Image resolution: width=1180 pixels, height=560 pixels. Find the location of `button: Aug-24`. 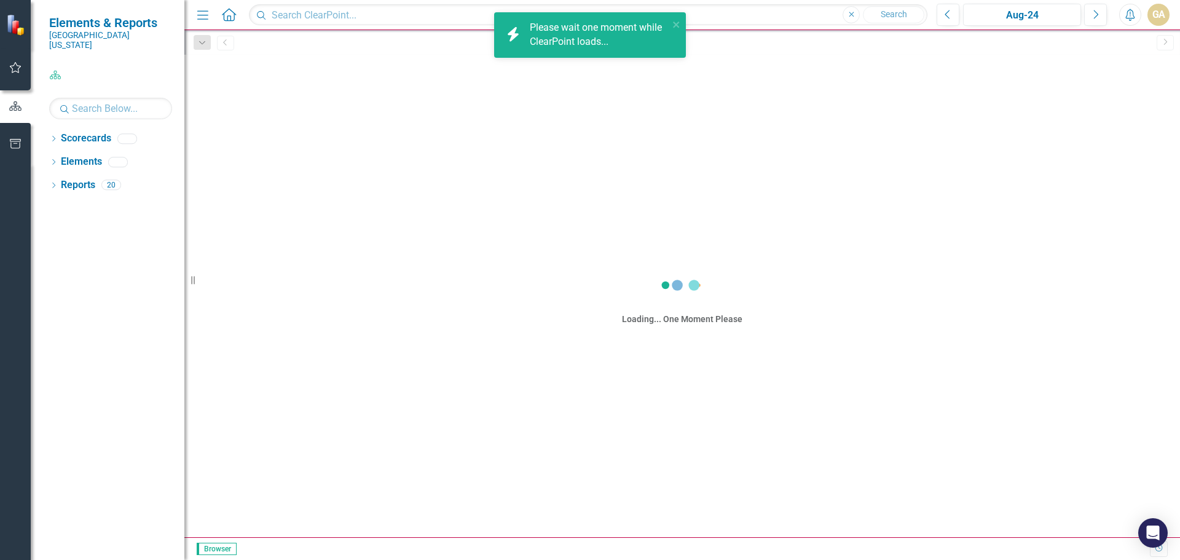

button: Aug-24 is located at coordinates (1022, 15).